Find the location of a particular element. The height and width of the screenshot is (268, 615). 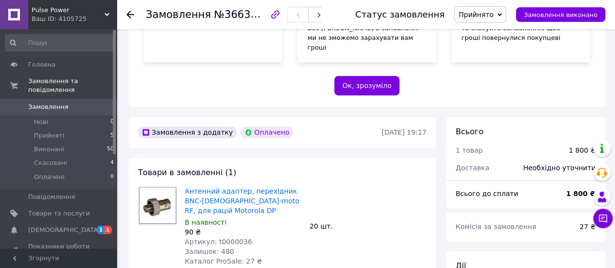

span: 27 ₴ is located at coordinates (587, 227).